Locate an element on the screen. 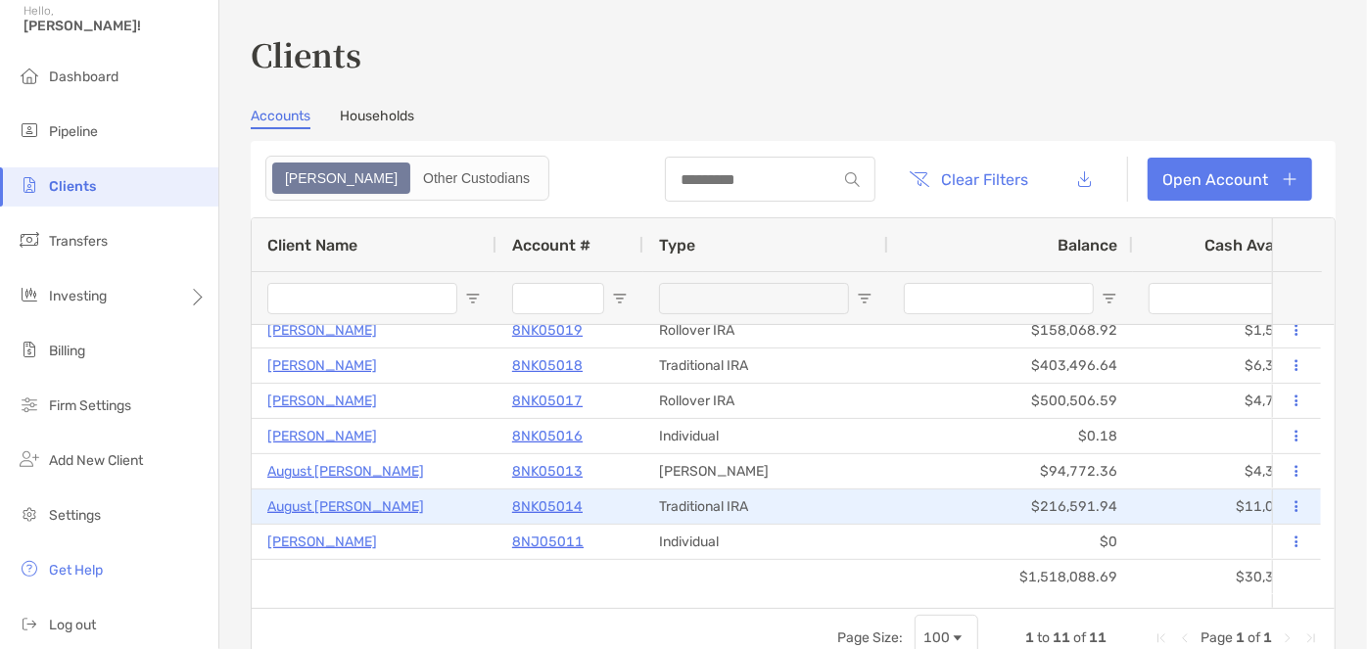  h3: Clients is located at coordinates (793, 54).